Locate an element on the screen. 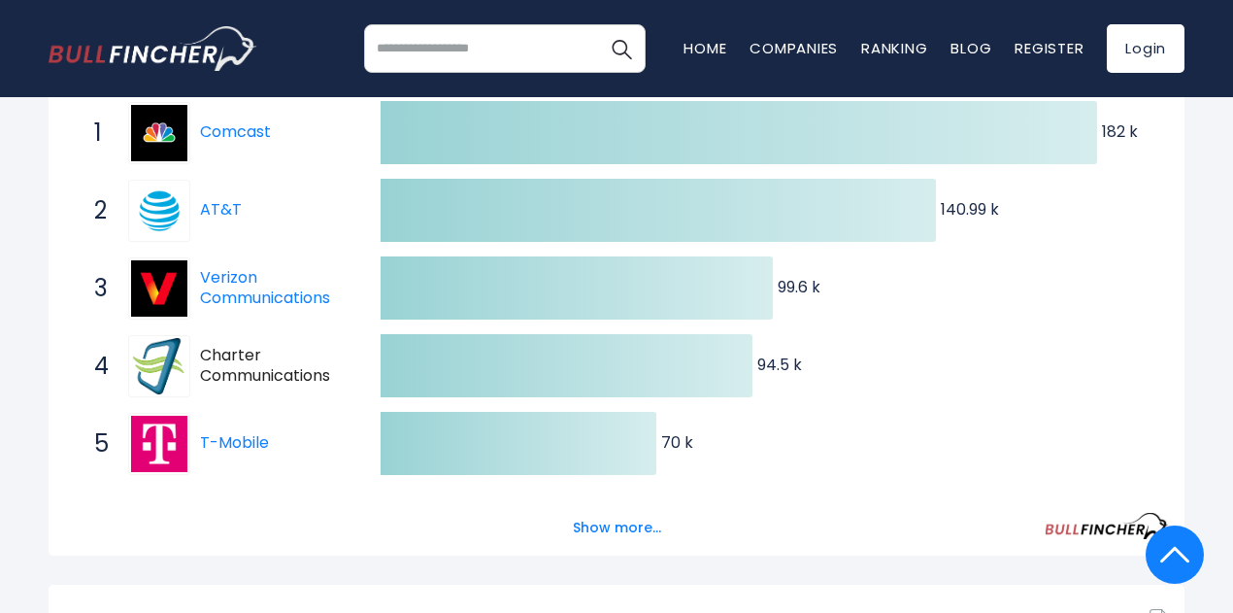 Image resolution: width=1233 pixels, height=613 pixels. span: 1 is located at coordinates (94, 133).